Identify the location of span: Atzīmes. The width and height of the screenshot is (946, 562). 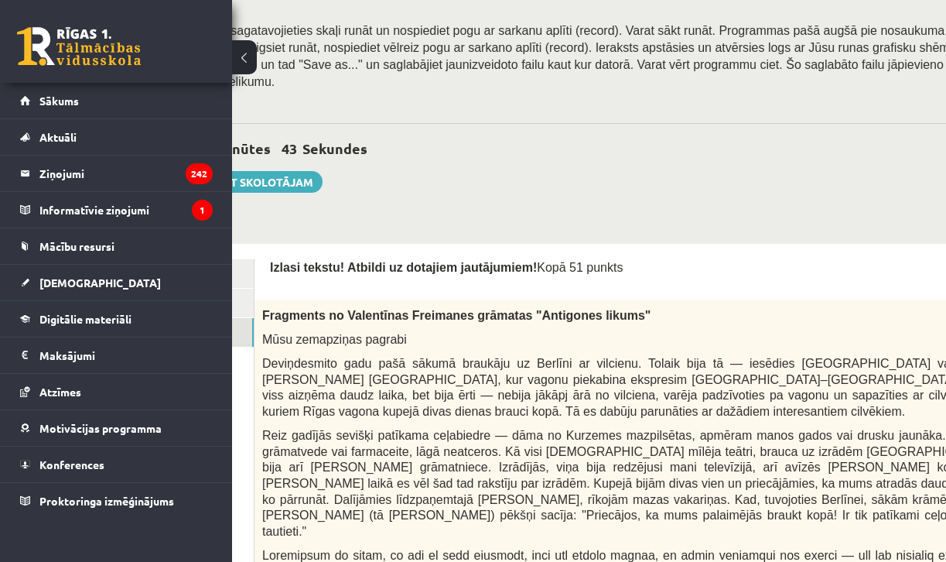
(60, 391).